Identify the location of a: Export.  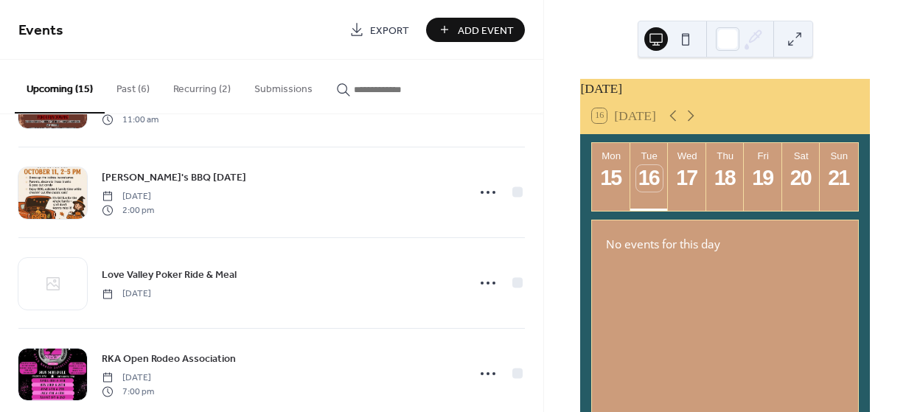
(379, 29).